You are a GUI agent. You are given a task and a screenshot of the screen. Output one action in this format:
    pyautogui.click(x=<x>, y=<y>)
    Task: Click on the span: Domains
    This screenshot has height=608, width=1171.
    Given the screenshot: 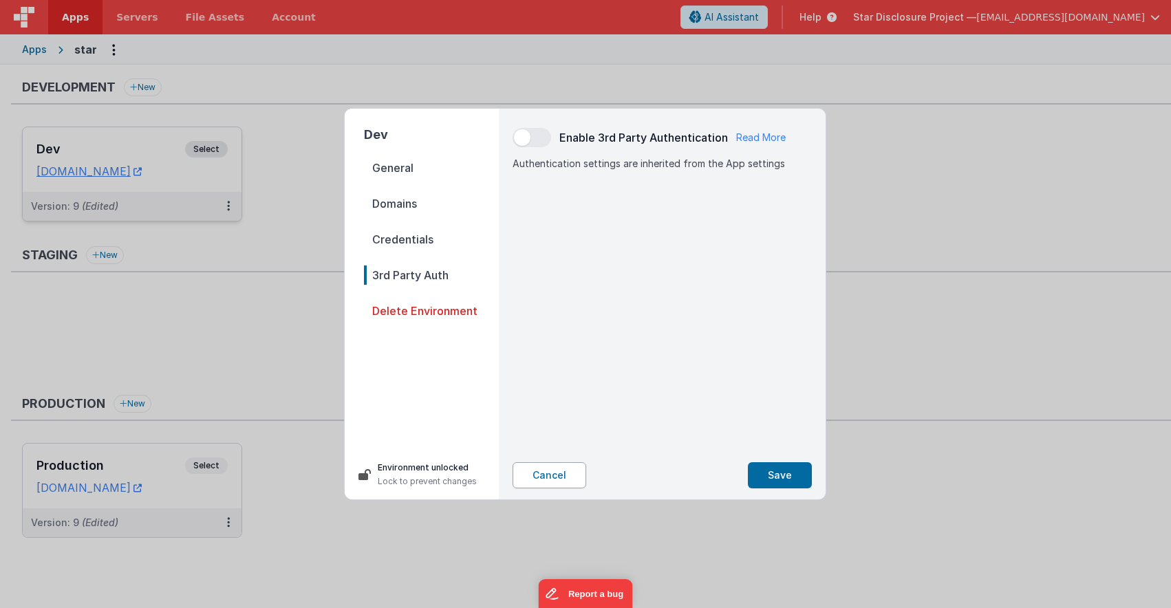 What is the action you would take?
    pyautogui.click(x=431, y=204)
    